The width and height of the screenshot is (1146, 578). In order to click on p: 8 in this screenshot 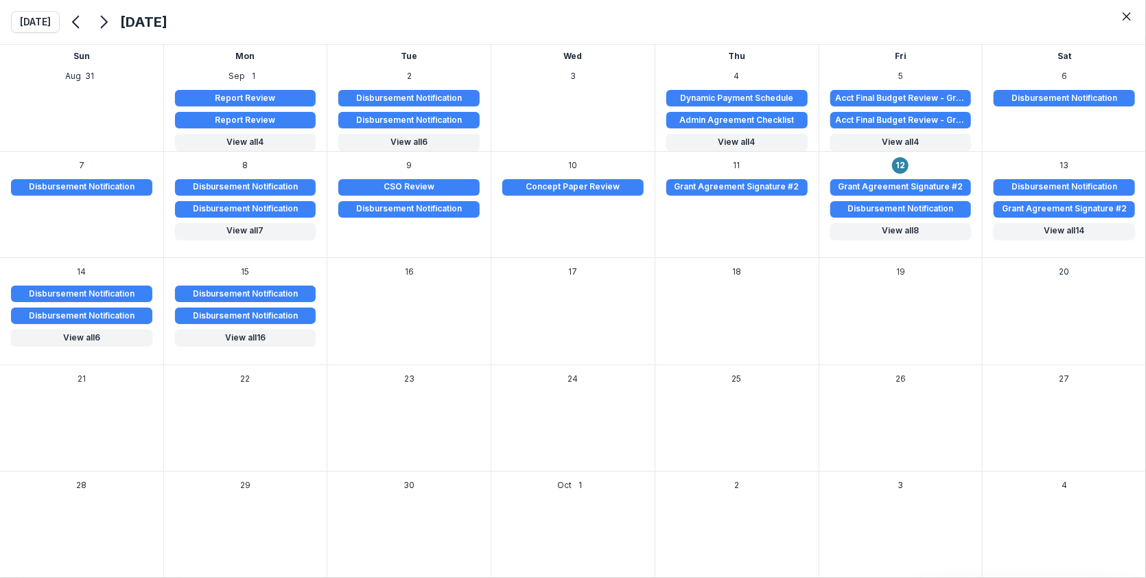, I will do `click(246, 165)`.